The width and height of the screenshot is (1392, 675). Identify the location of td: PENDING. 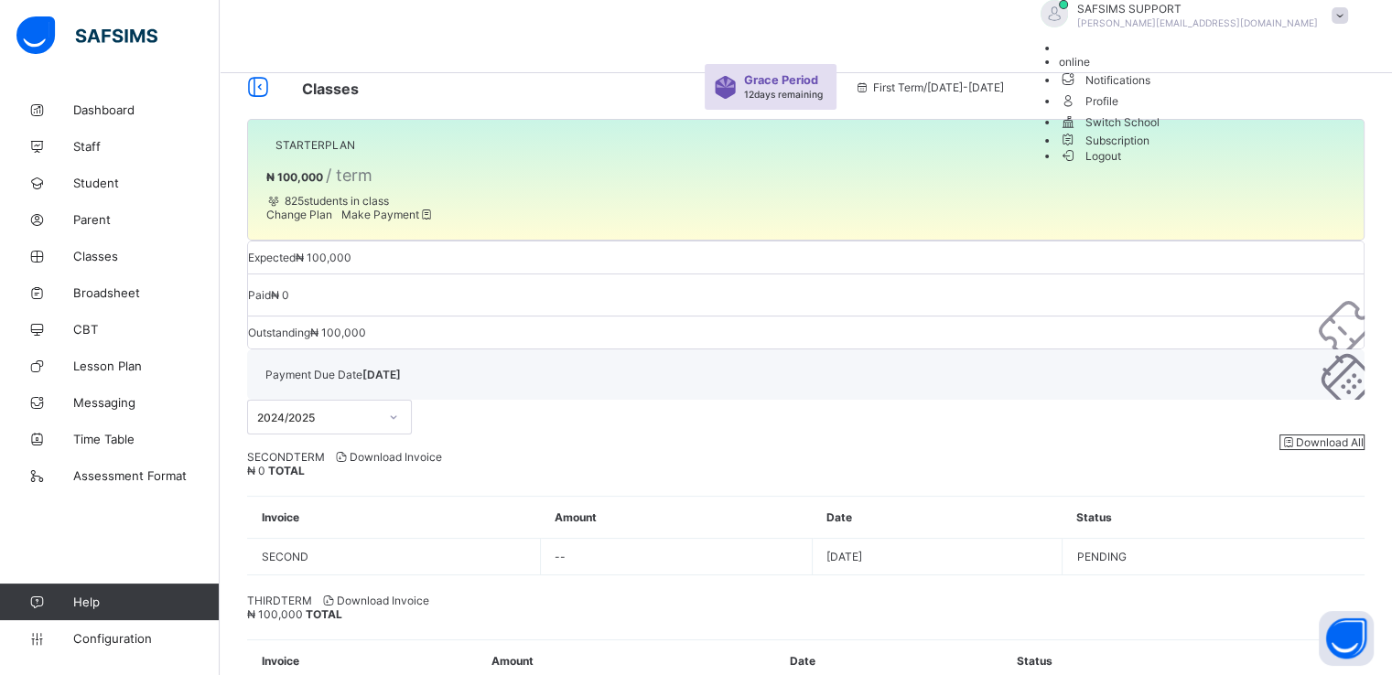
(1213, 557).